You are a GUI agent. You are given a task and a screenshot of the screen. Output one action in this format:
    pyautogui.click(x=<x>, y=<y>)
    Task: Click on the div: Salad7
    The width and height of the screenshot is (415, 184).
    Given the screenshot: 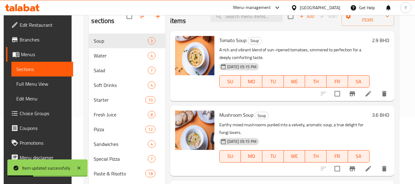 What is the action you would take?
    pyautogui.click(x=127, y=70)
    